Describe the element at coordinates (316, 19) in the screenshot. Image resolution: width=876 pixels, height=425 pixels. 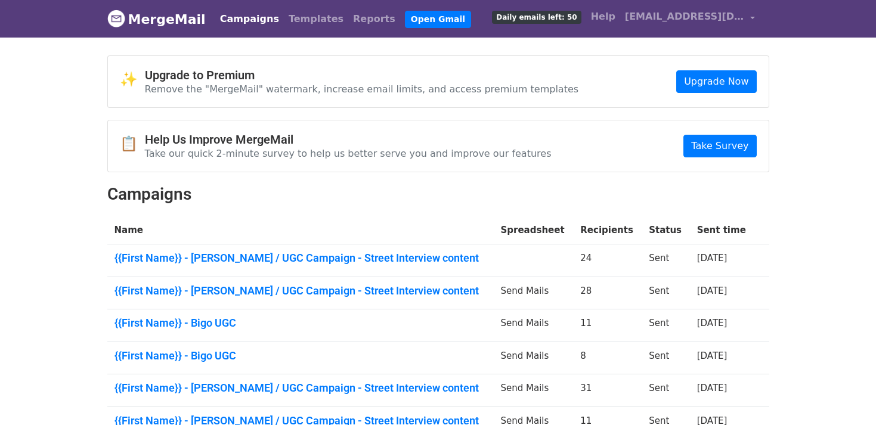
I see `a: Templates` at that location.